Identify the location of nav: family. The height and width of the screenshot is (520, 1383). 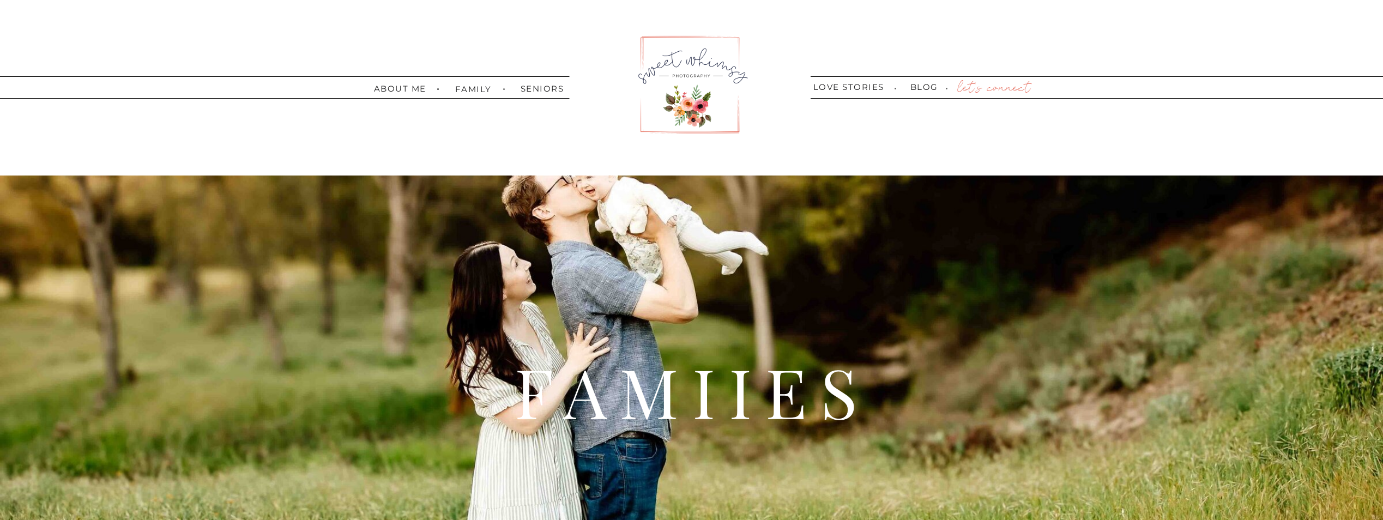
(470, 88).